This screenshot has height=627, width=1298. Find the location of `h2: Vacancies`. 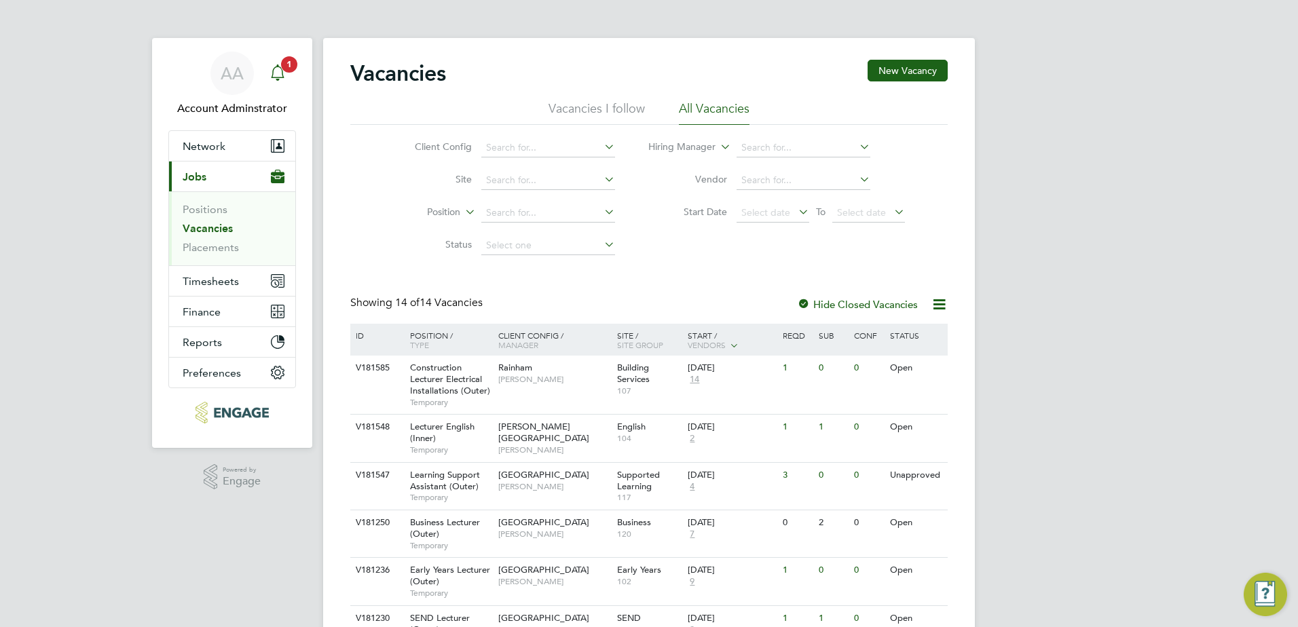

h2: Vacancies is located at coordinates (398, 73).